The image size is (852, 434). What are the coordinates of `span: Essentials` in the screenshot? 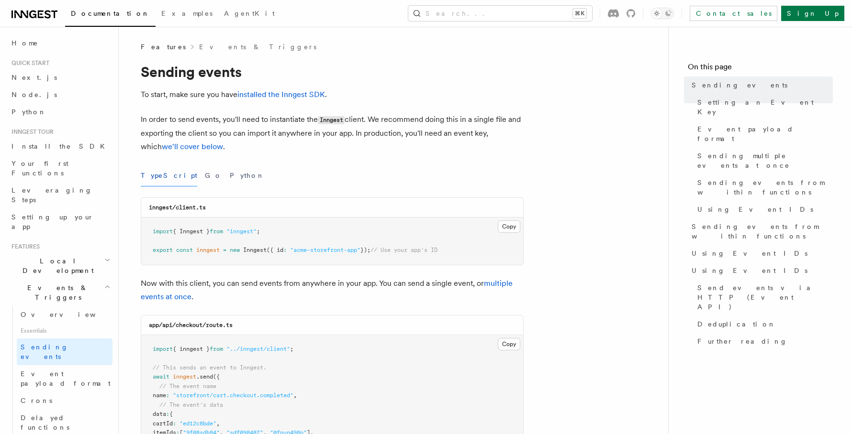 It's located at (65, 331).